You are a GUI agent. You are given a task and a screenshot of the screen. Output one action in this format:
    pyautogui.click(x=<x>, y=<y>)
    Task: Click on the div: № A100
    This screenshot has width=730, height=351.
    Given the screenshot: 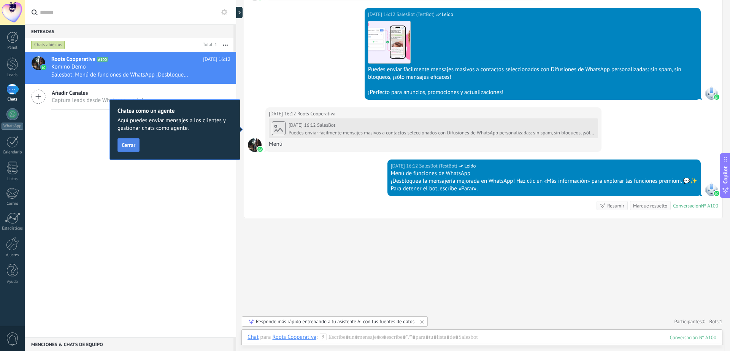 What is the action you would take?
    pyautogui.click(x=710, y=205)
    